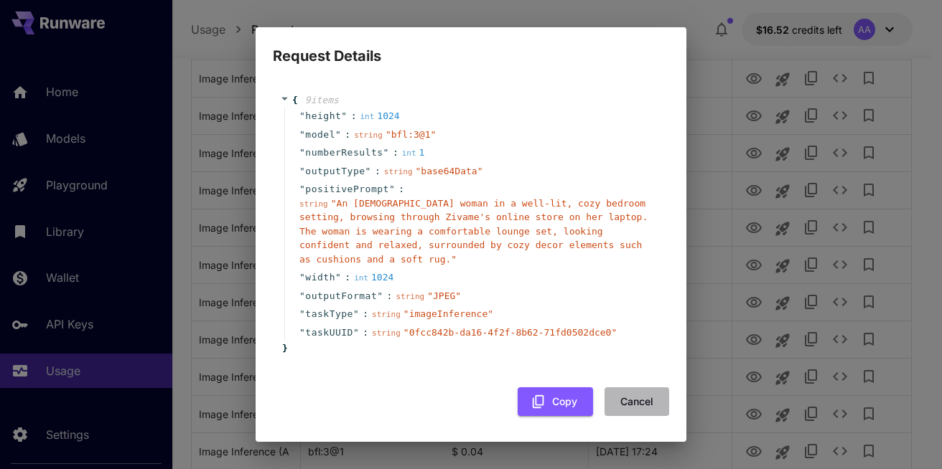  Describe the element at coordinates (320, 278) in the screenshot. I see `span: width` at that location.